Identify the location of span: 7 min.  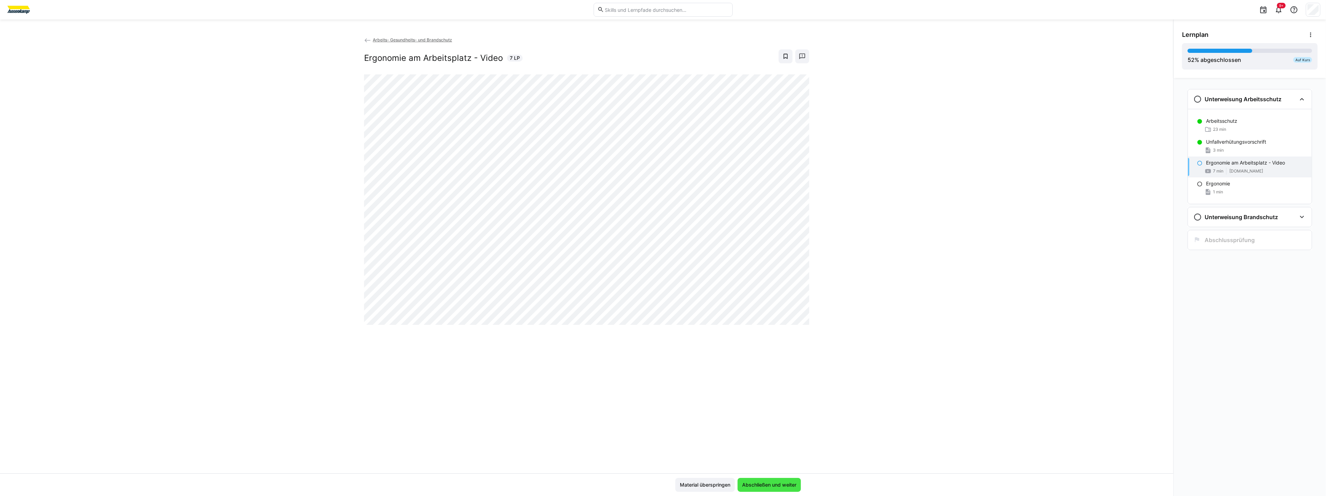
(1218, 171).